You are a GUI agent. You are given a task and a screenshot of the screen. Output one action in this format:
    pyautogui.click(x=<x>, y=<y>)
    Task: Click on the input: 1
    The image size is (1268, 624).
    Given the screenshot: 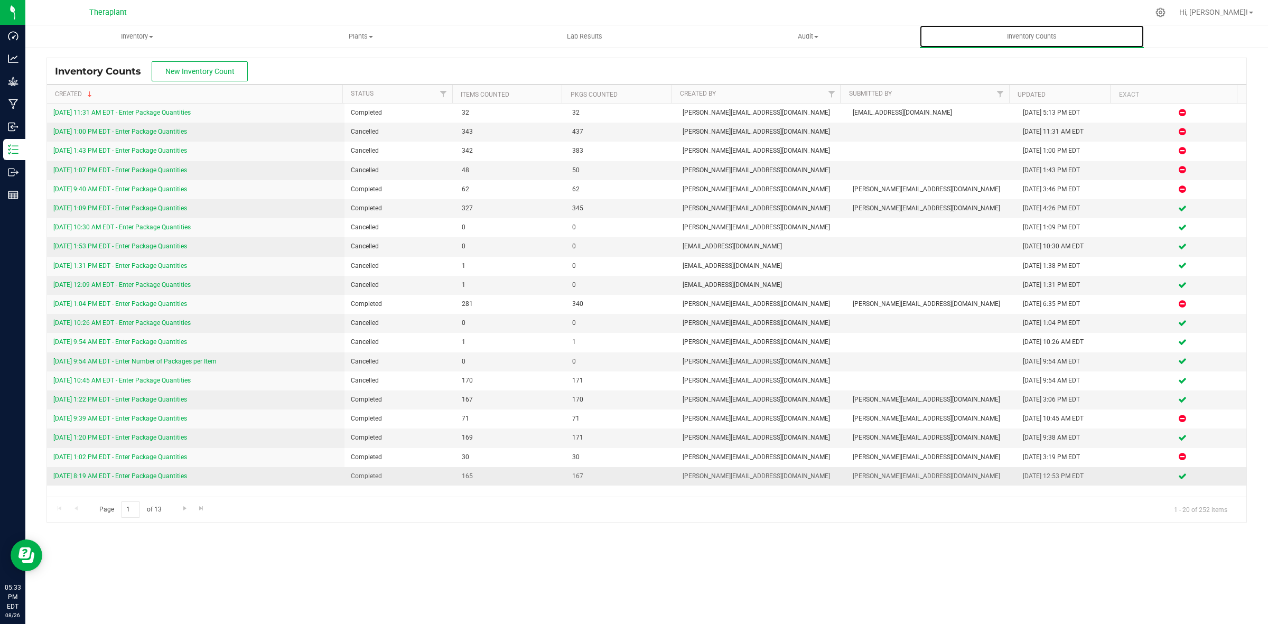 What is the action you would take?
    pyautogui.click(x=130, y=509)
    